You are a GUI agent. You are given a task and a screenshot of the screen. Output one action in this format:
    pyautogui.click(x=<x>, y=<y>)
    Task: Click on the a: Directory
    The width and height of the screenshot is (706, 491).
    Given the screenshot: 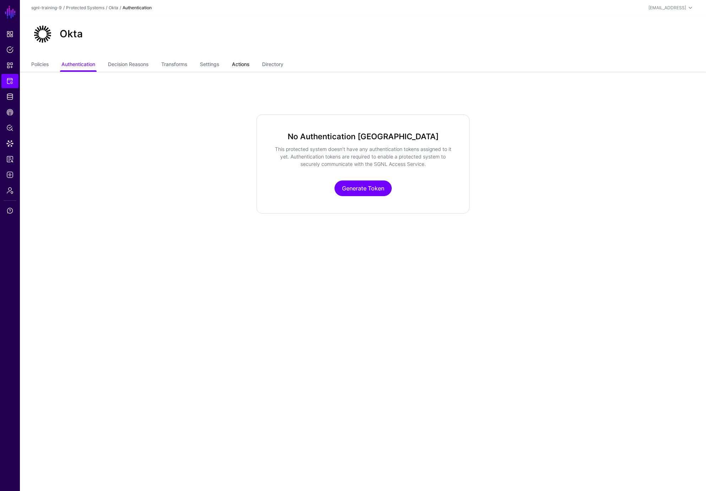 What is the action you would take?
    pyautogui.click(x=273, y=65)
    